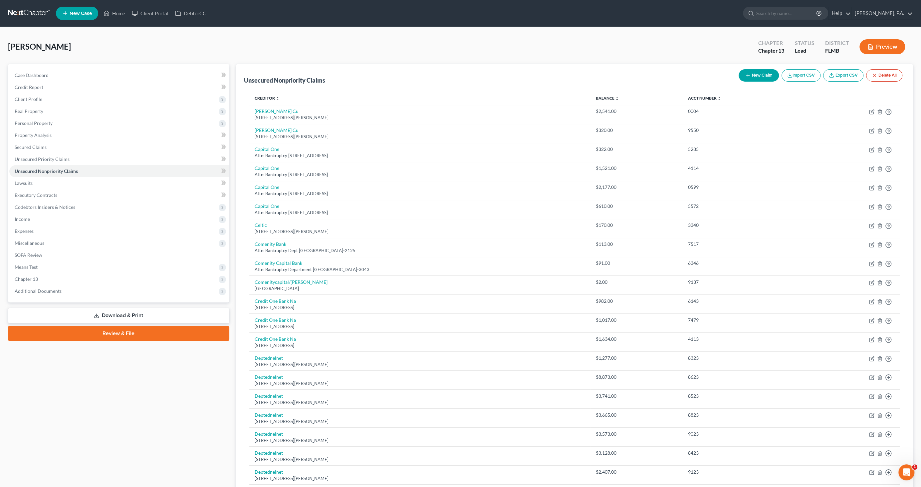 The width and height of the screenshot is (921, 487). What do you see at coordinates (81, 13) in the screenshot?
I see `span: New Case` at bounding box center [81, 13].